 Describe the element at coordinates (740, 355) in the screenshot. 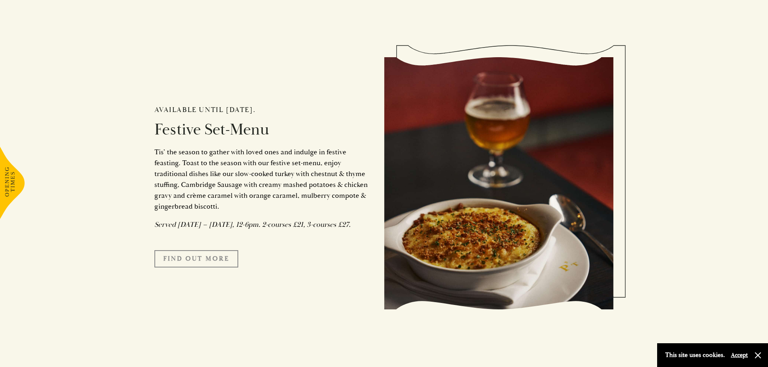

I see `button: Accept` at that location.